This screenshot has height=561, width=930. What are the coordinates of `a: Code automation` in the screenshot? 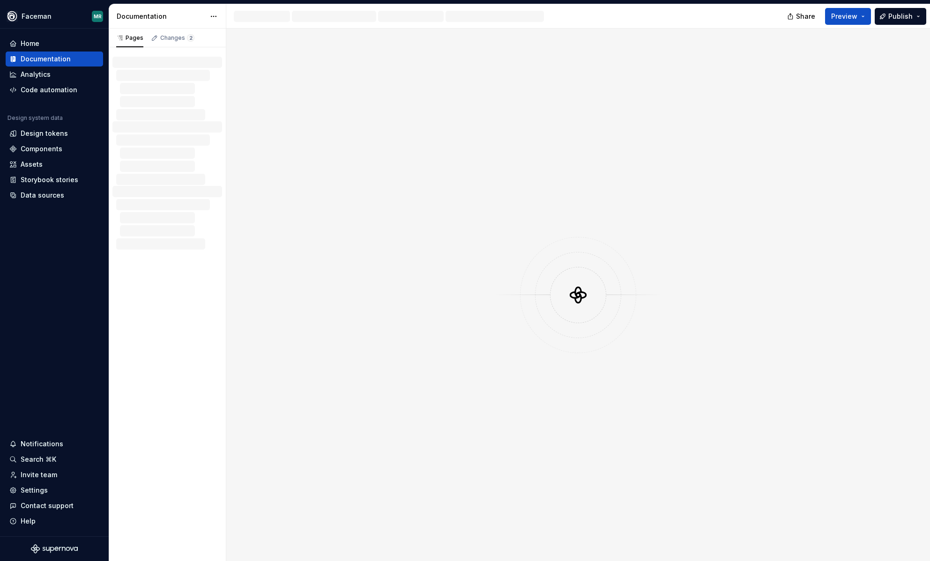 It's located at (54, 90).